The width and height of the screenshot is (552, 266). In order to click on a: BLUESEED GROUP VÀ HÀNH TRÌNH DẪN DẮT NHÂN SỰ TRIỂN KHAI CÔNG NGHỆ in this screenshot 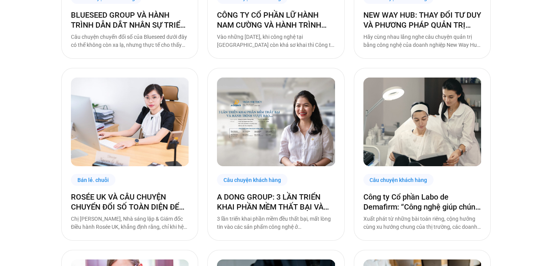, I will do `click(130, 20)`.